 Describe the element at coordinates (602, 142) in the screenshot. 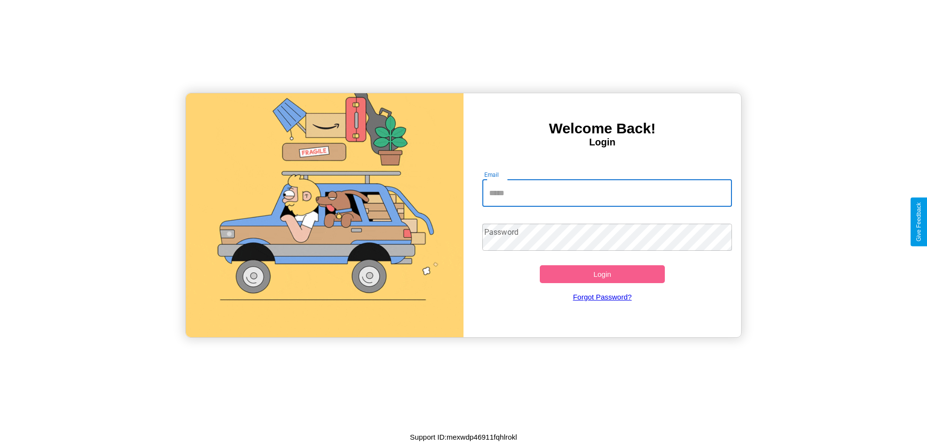

I see `h4: Login` at that location.